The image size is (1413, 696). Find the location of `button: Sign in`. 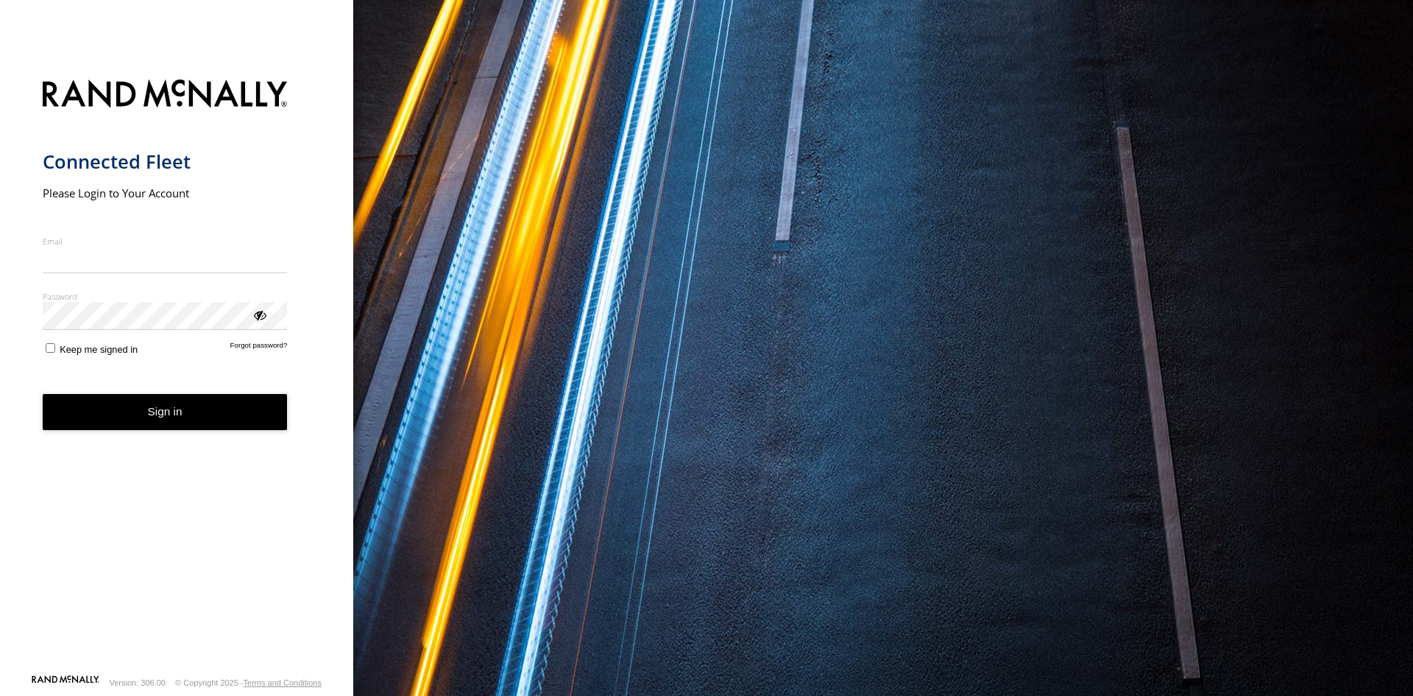

button: Sign in is located at coordinates (165, 411).